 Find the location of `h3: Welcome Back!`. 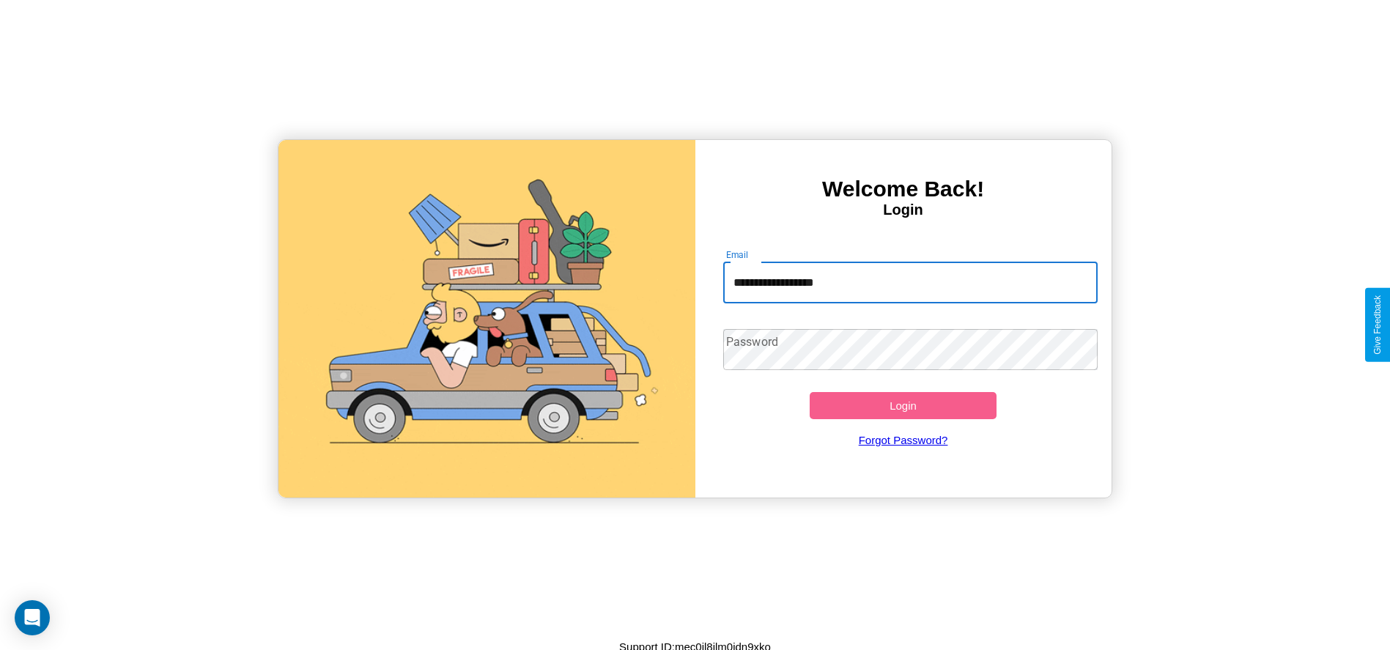

h3: Welcome Back! is located at coordinates (904, 189).